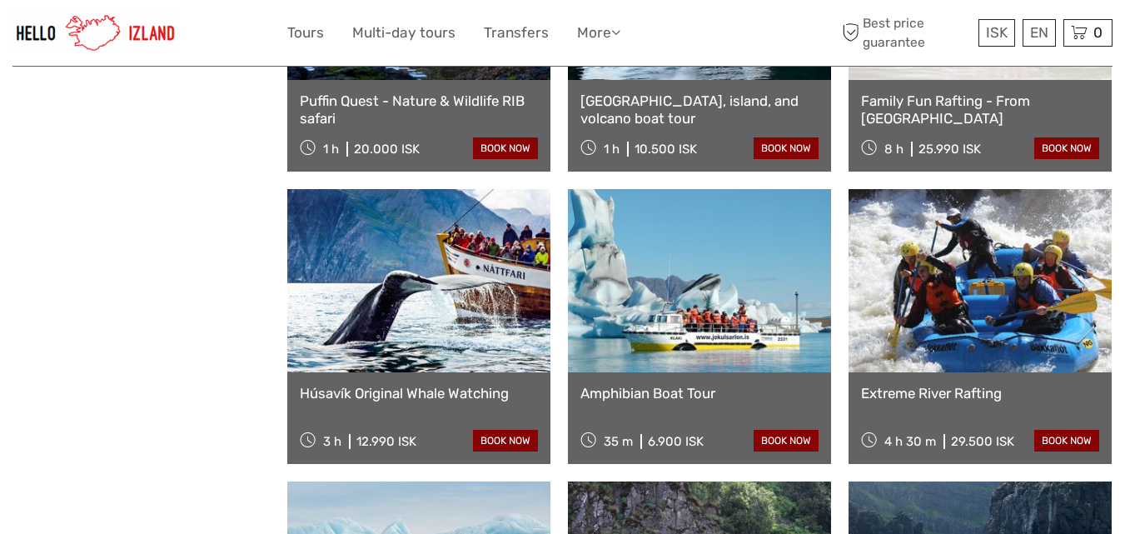 The image size is (1125, 534). I want to click on span: 0, so click(1097, 32).